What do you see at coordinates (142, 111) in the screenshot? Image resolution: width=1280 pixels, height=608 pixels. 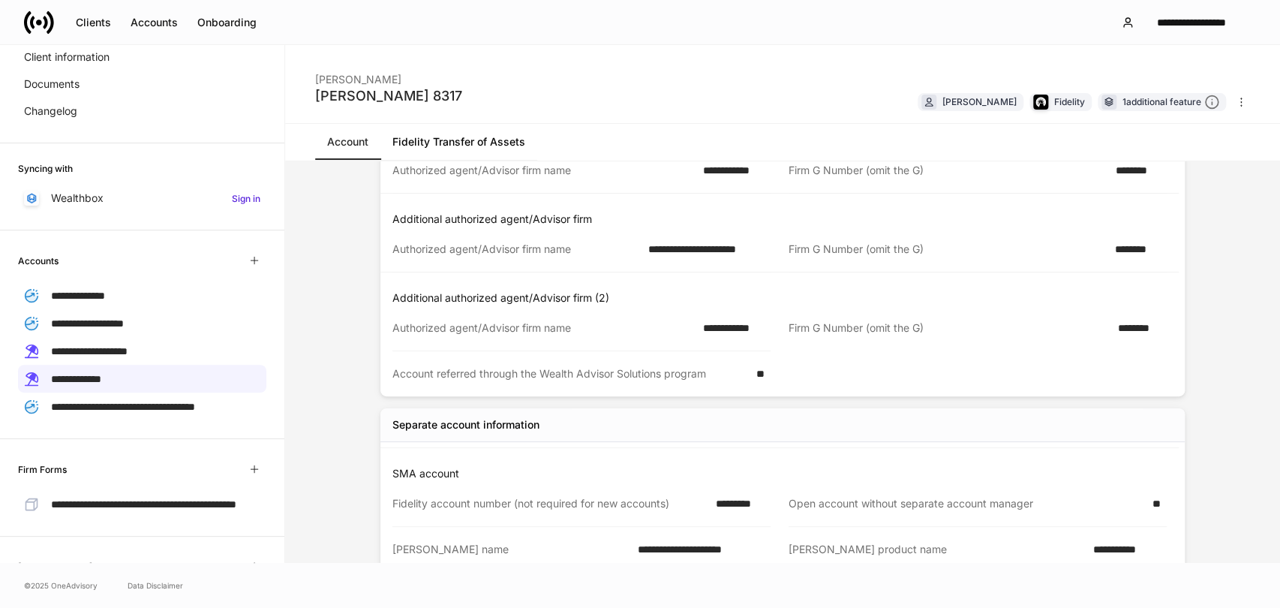 I see `a: Changelog` at bounding box center [142, 111].